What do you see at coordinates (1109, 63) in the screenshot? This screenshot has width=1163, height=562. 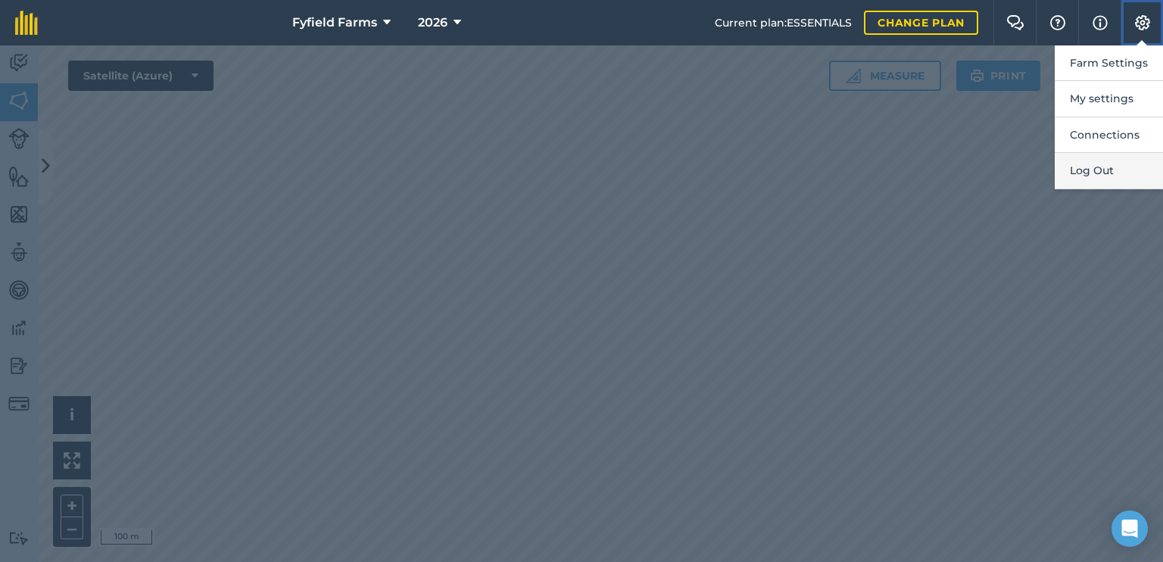 I see `button: Farm Settings` at bounding box center [1109, 63].